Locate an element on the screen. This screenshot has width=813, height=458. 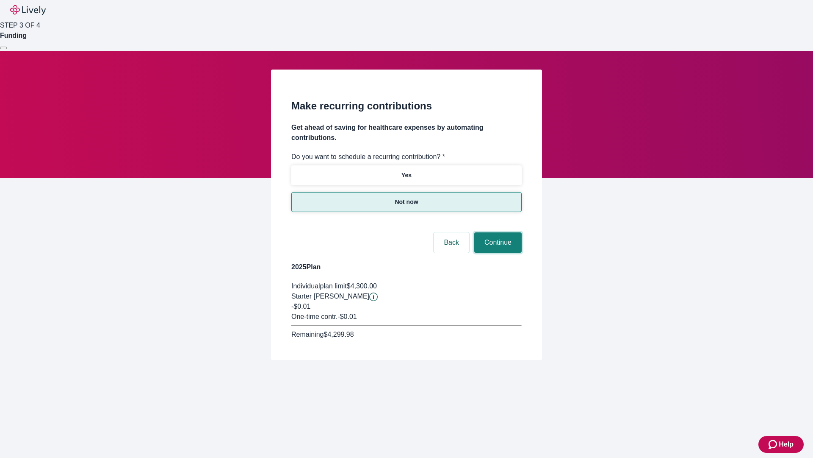
span: Remaining is located at coordinates (308, 334).